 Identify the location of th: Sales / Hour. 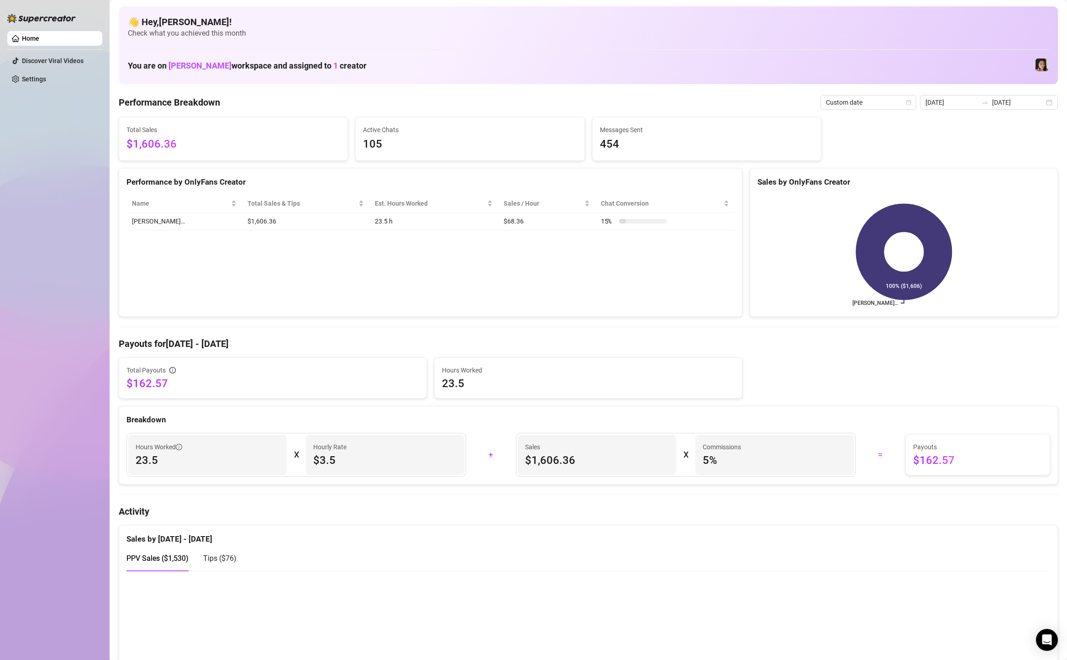
(547, 203).